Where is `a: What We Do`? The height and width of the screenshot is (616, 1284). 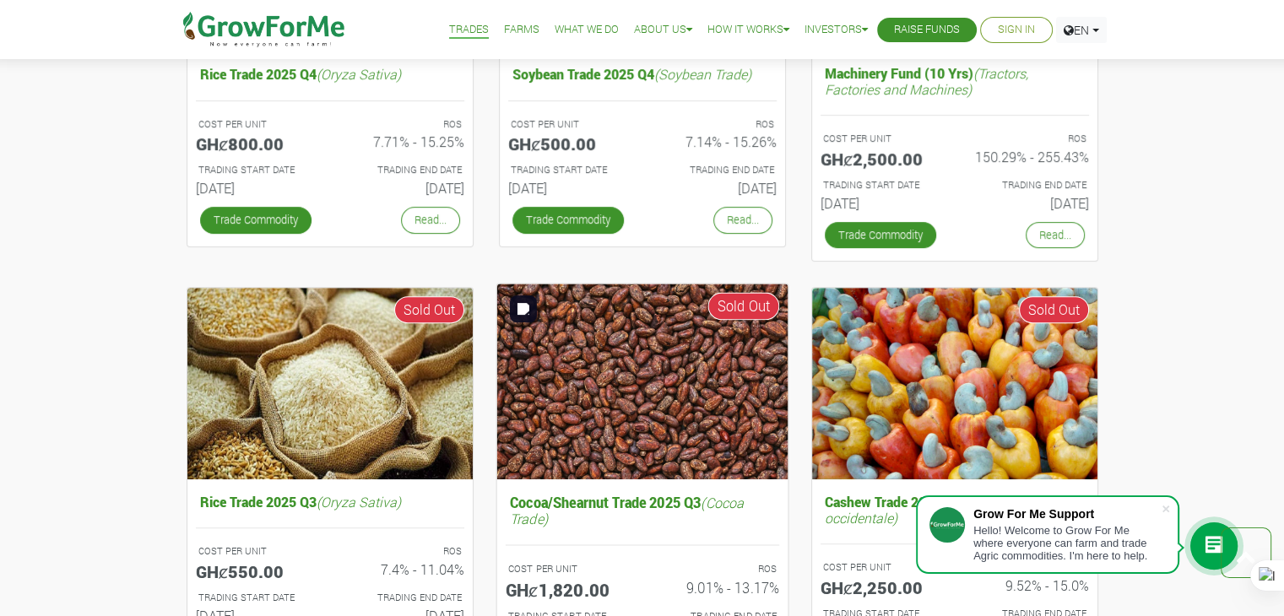
a: What We Do is located at coordinates (587, 30).